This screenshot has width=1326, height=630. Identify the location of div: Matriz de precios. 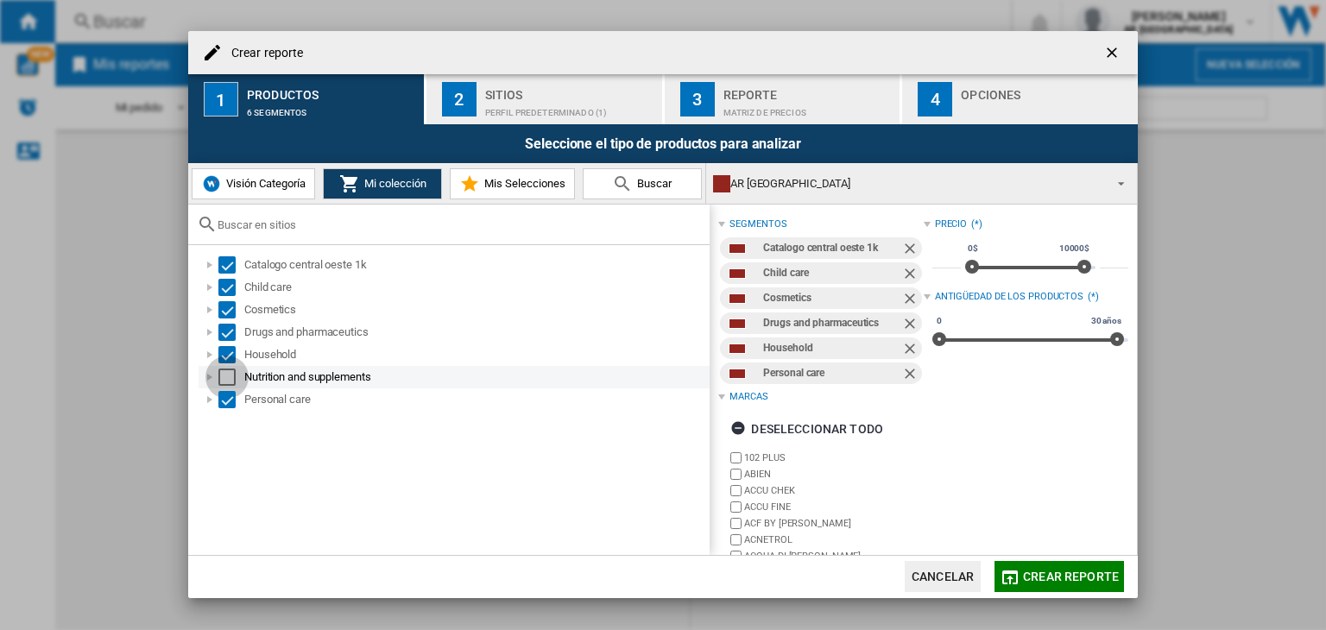
(808, 108).